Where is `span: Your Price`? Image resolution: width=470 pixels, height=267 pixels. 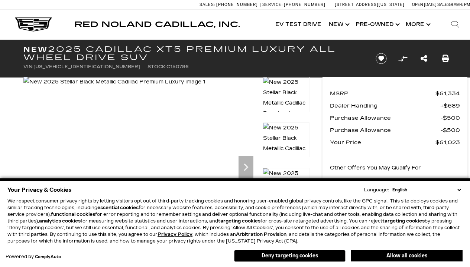 span: Your Price is located at coordinates (383, 143).